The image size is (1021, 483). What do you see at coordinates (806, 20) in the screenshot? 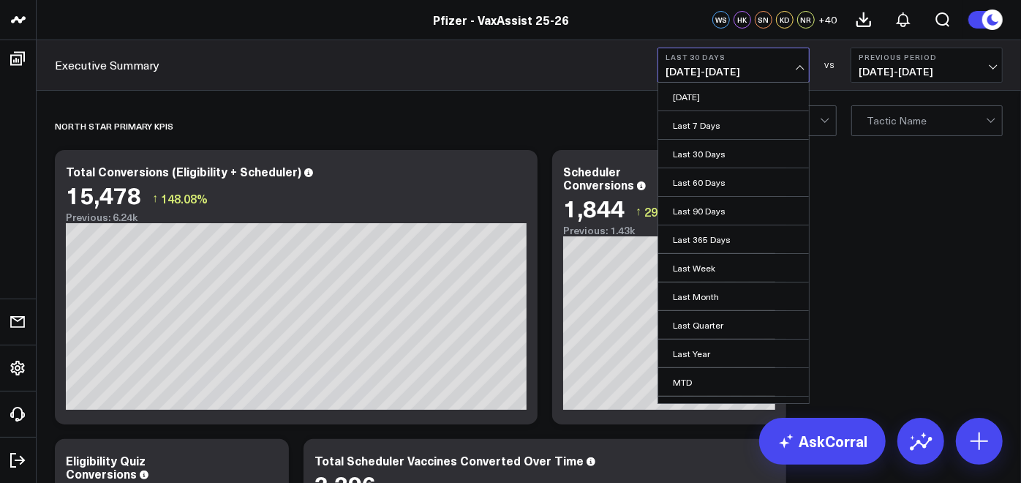
I see `div: NR` at bounding box center [806, 20].